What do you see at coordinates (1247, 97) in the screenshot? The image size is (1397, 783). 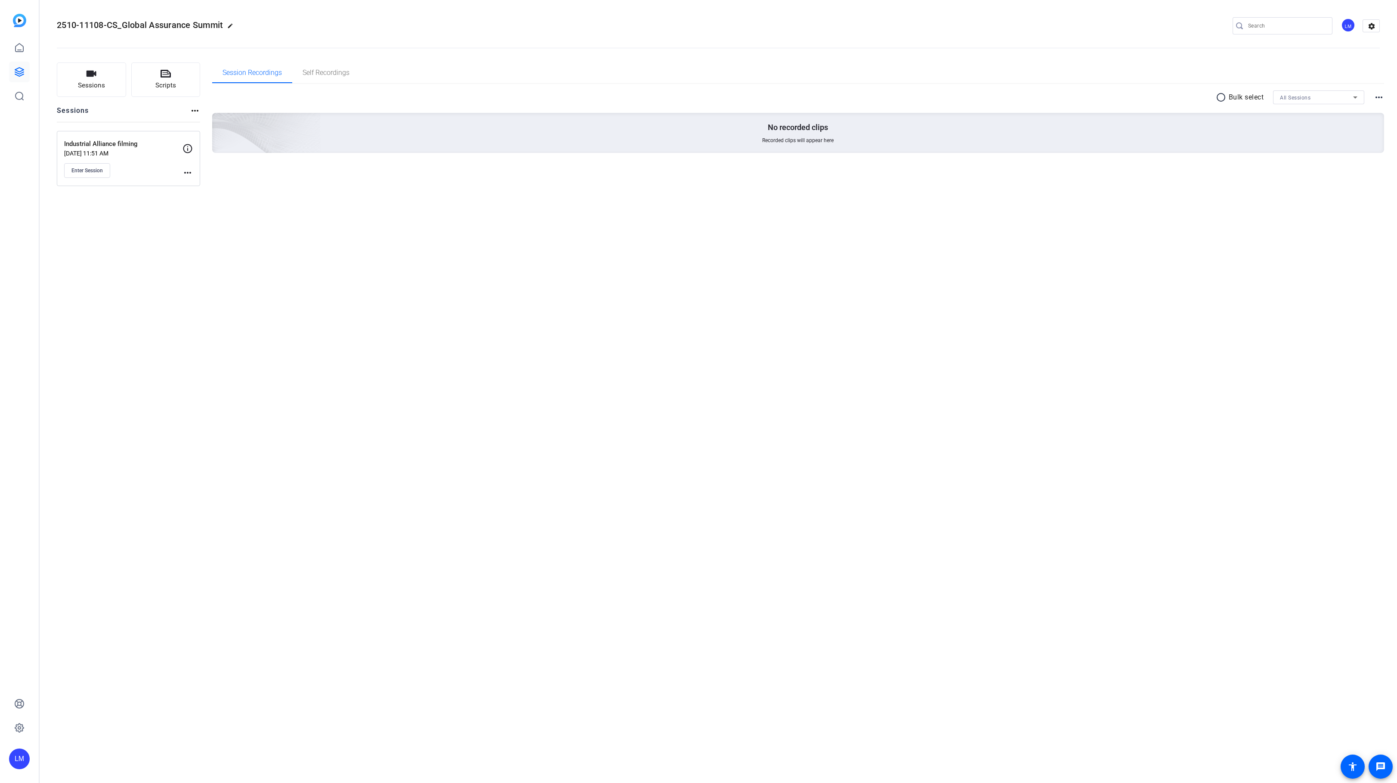 I see `p: Bulk select` at bounding box center [1247, 97].